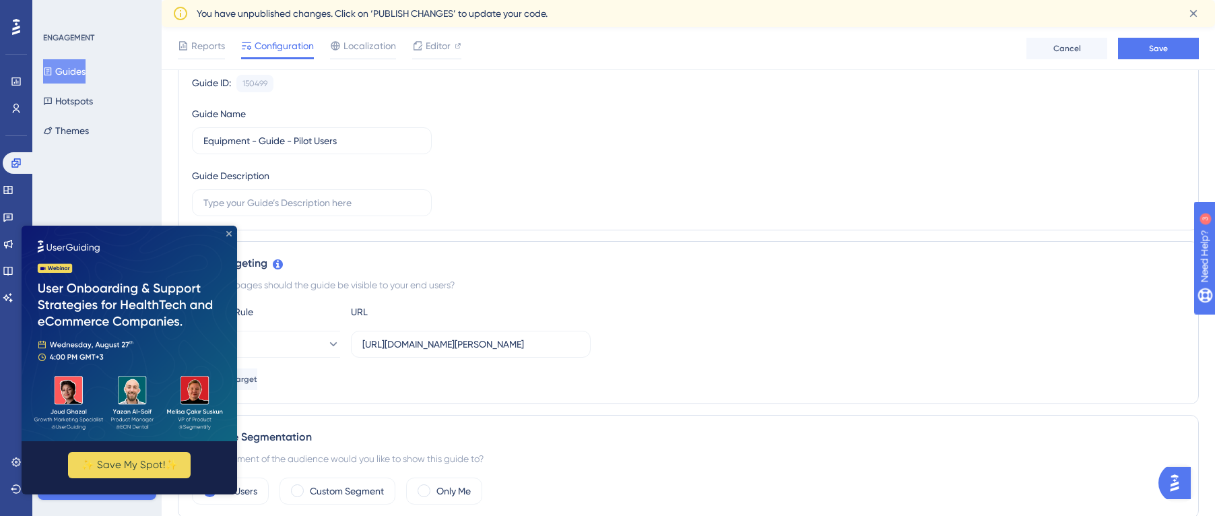 The image size is (1215, 516). What do you see at coordinates (96, 12) in the screenshot?
I see `div: 3` at bounding box center [96, 12].